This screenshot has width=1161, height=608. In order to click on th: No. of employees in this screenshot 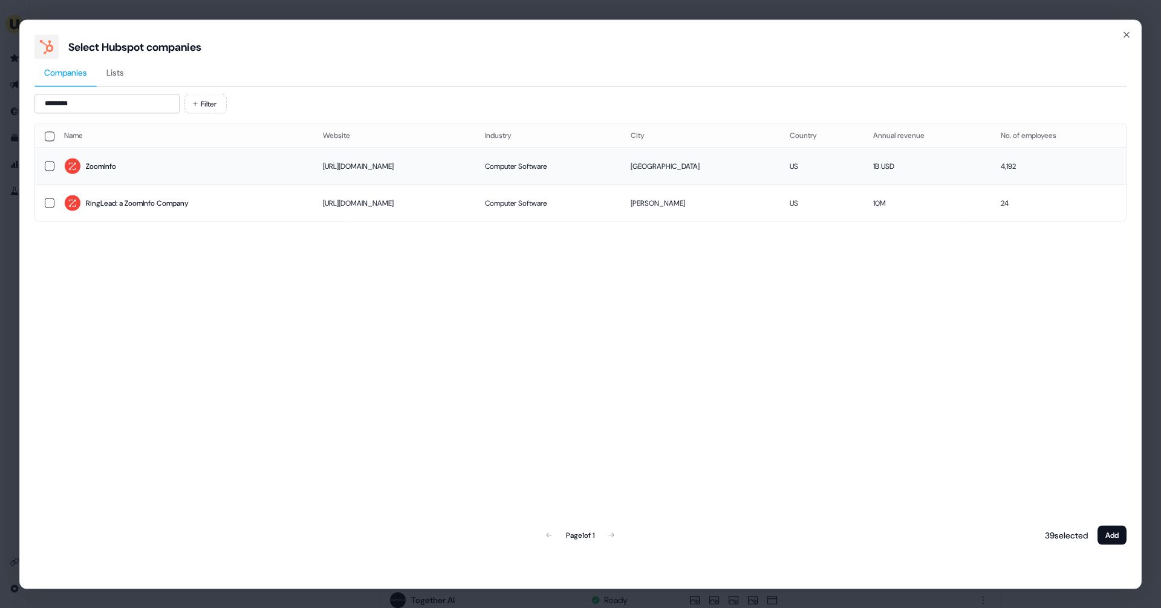, I will do `click(1058, 135)`.